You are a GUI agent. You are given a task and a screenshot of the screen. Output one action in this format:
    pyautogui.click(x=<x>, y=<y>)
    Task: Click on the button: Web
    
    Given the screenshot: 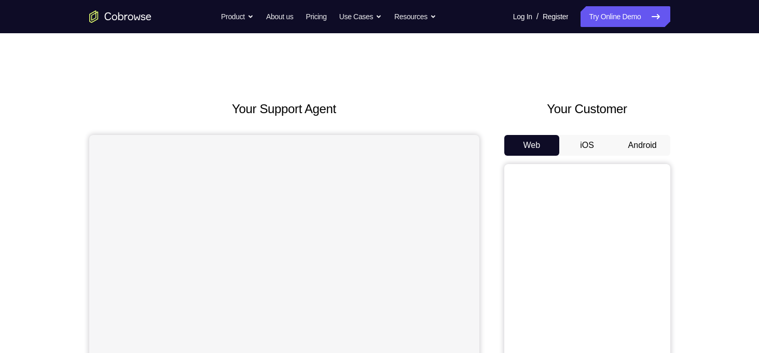 What is the action you would take?
    pyautogui.click(x=532, y=145)
    